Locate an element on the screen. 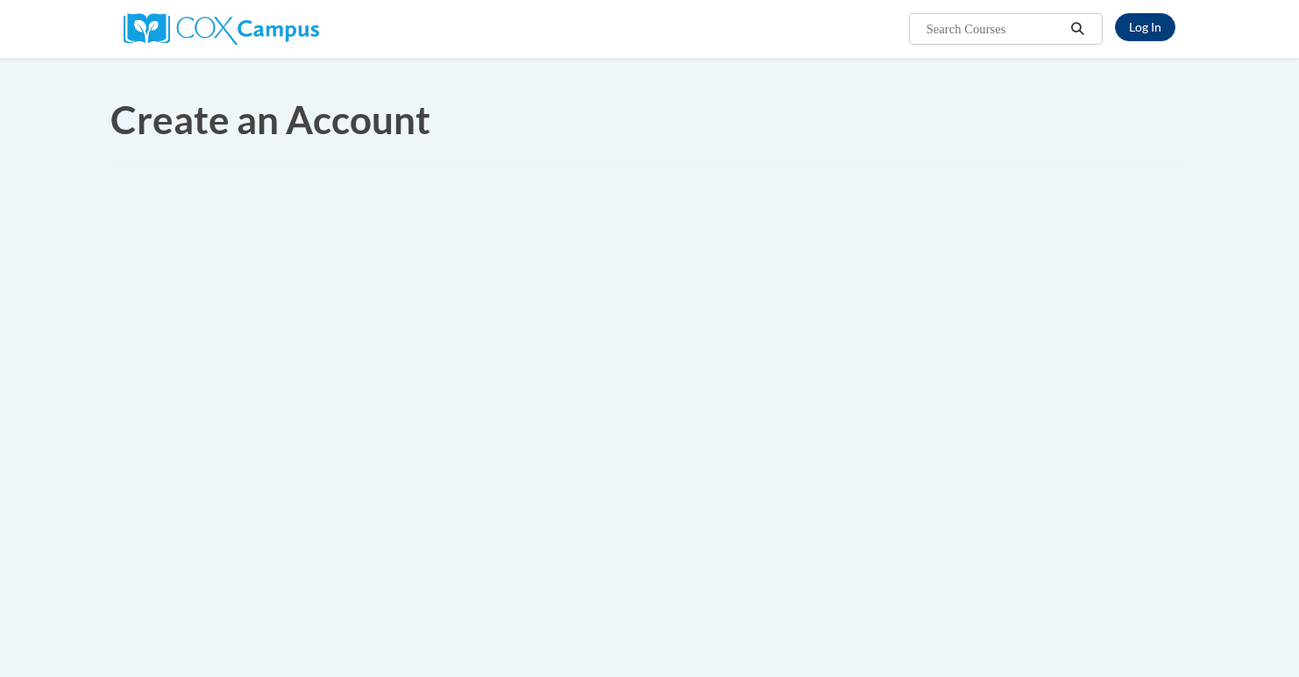 The image size is (1299, 677). span: Create an Account is located at coordinates (270, 119).